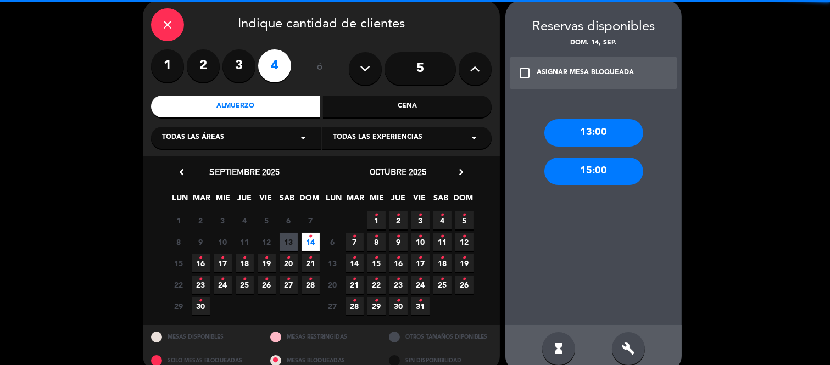 The width and height of the screenshot is (830, 365). I want to click on span: VIE, so click(420, 200).